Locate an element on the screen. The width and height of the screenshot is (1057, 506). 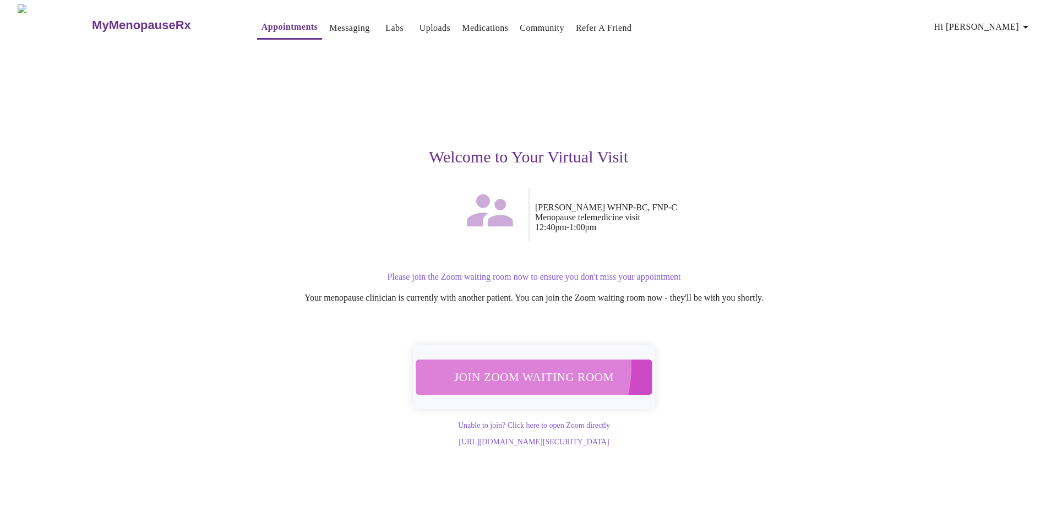
button: Refer a Friend is located at coordinates (604, 28).